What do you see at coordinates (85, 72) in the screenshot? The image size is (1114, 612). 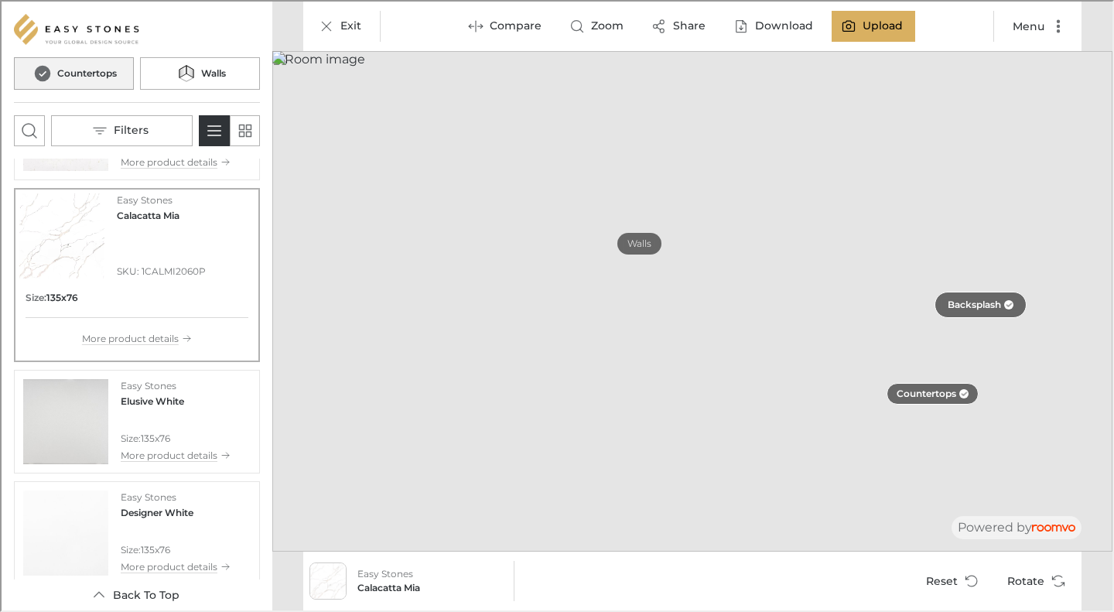 I see `h6: Countertops` at bounding box center [85, 72].